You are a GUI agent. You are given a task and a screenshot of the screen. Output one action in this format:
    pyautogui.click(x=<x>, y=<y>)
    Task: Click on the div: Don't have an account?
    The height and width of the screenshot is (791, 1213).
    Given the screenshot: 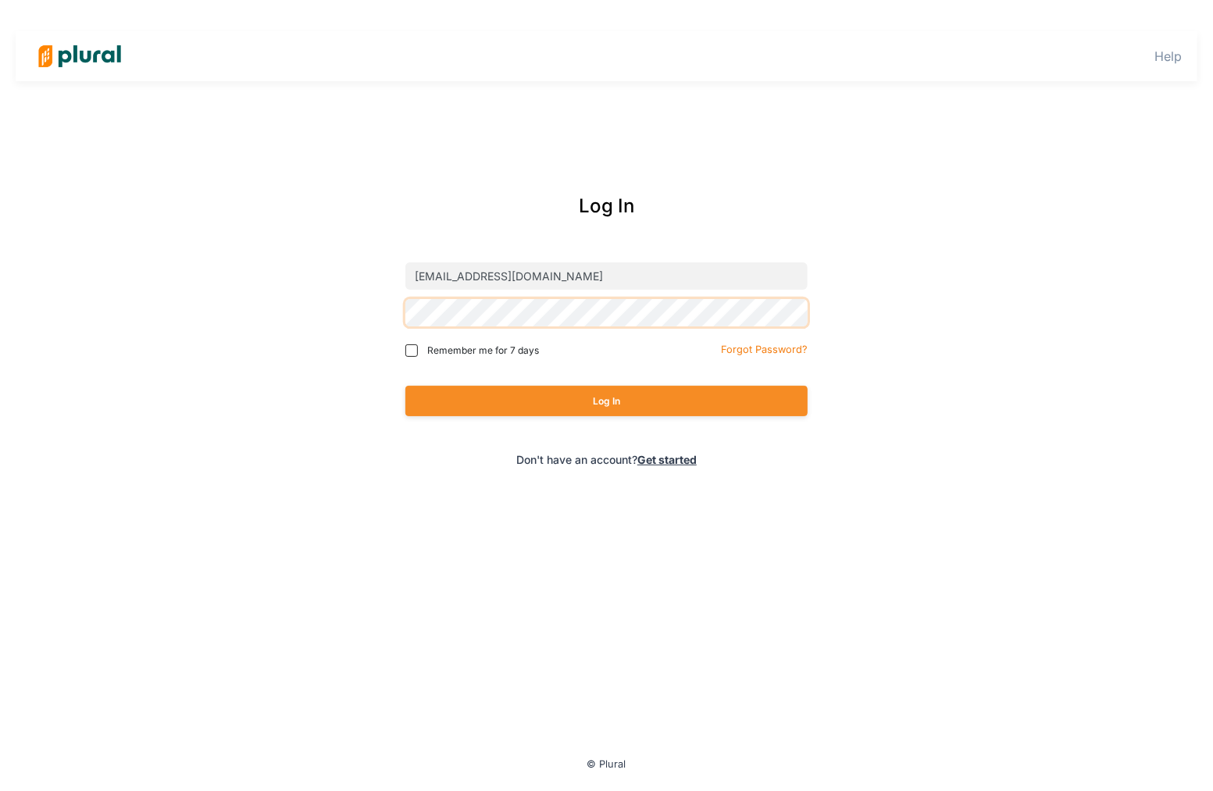 What is the action you would take?
    pyautogui.click(x=606, y=459)
    